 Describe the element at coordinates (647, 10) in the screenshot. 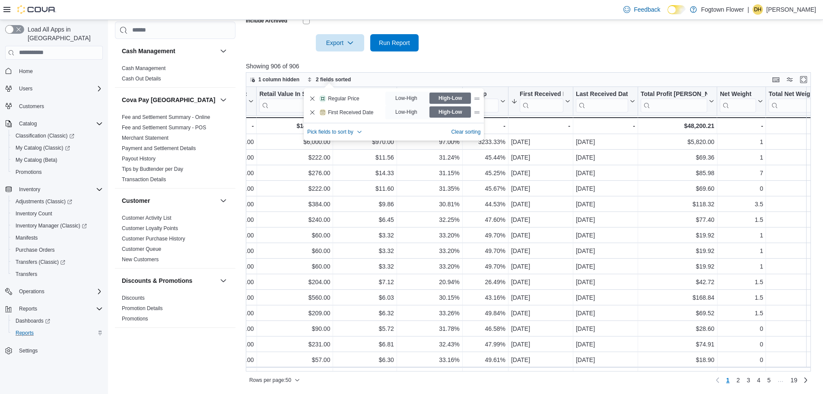

I see `span: Feedback` at that location.